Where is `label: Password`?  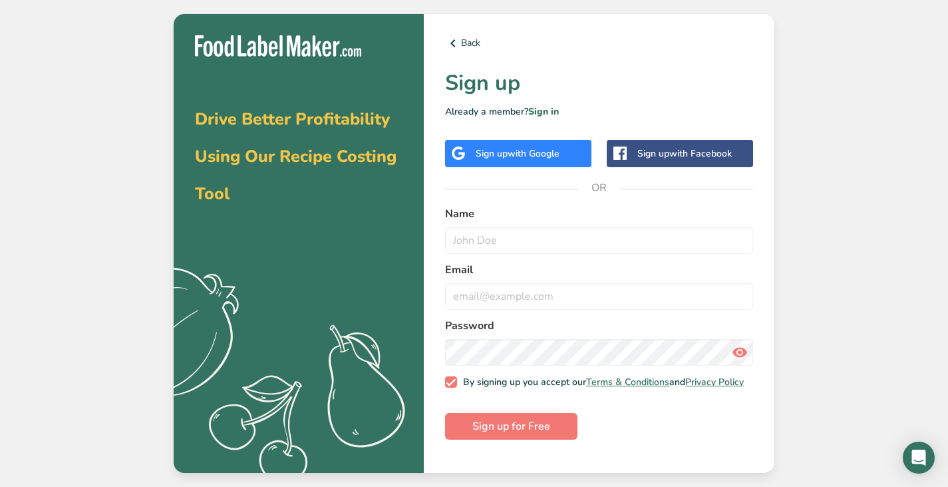
label: Password is located at coordinates (599, 325).